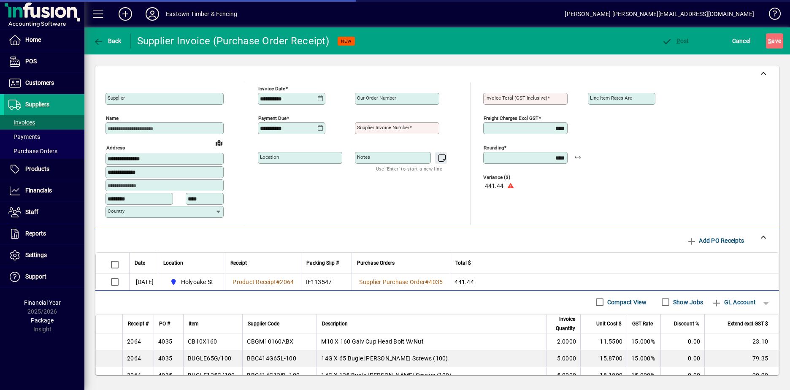 This screenshot has width=790, height=390. I want to click on a: Financials, so click(44, 191).